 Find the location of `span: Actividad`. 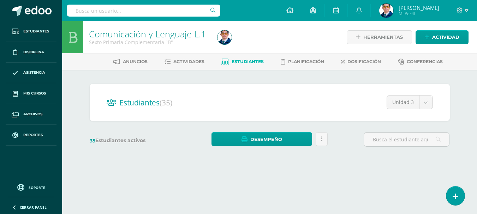

span: Actividad is located at coordinates (445, 37).